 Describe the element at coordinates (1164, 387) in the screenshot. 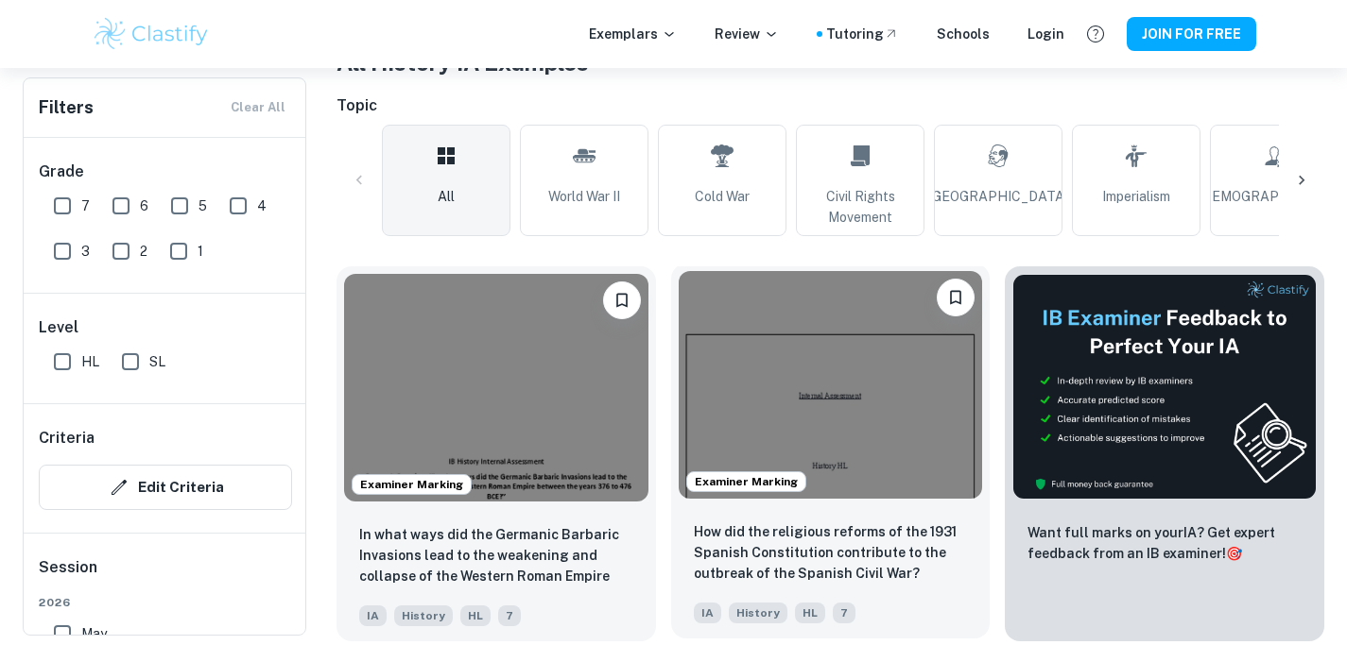

I see `img: Thumbnail` at that location.